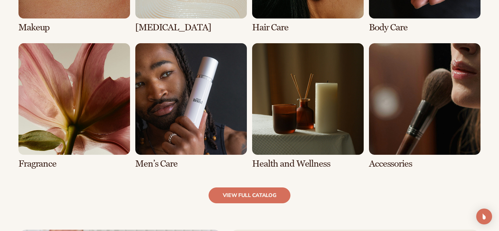  I want to click on div: 5 / 8, so click(74, 106).